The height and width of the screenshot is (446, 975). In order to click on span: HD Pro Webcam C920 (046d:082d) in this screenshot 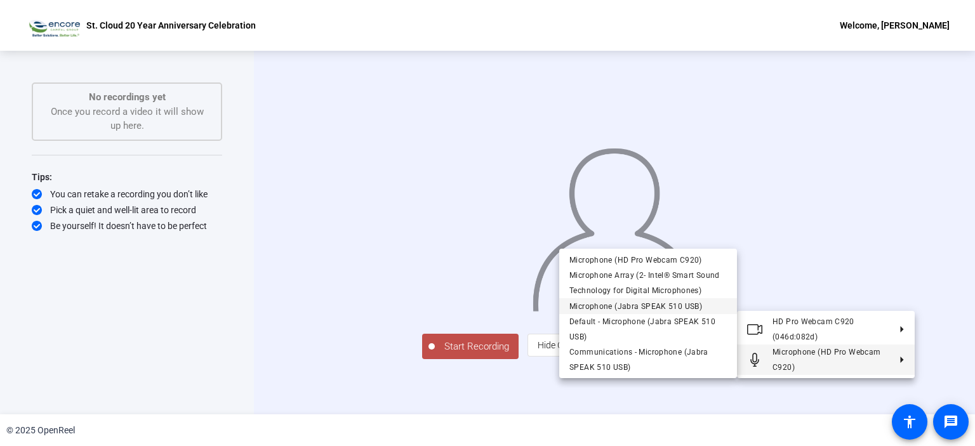, I will do `click(813, 330)`.